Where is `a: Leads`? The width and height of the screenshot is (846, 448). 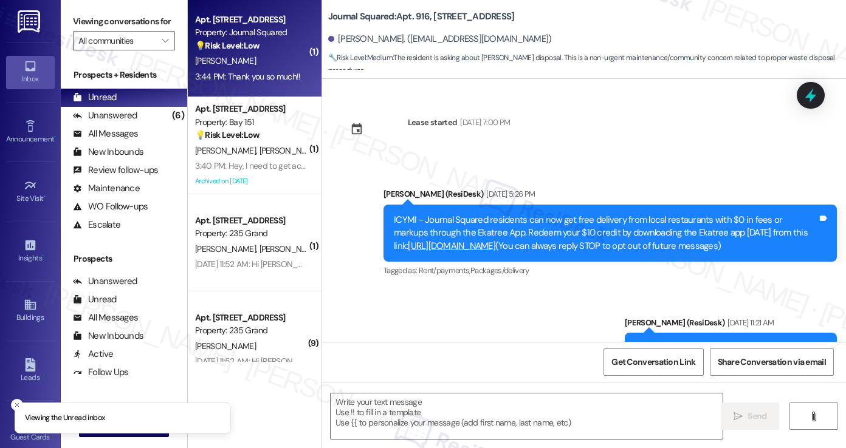
a: Leads is located at coordinates (30, 371).